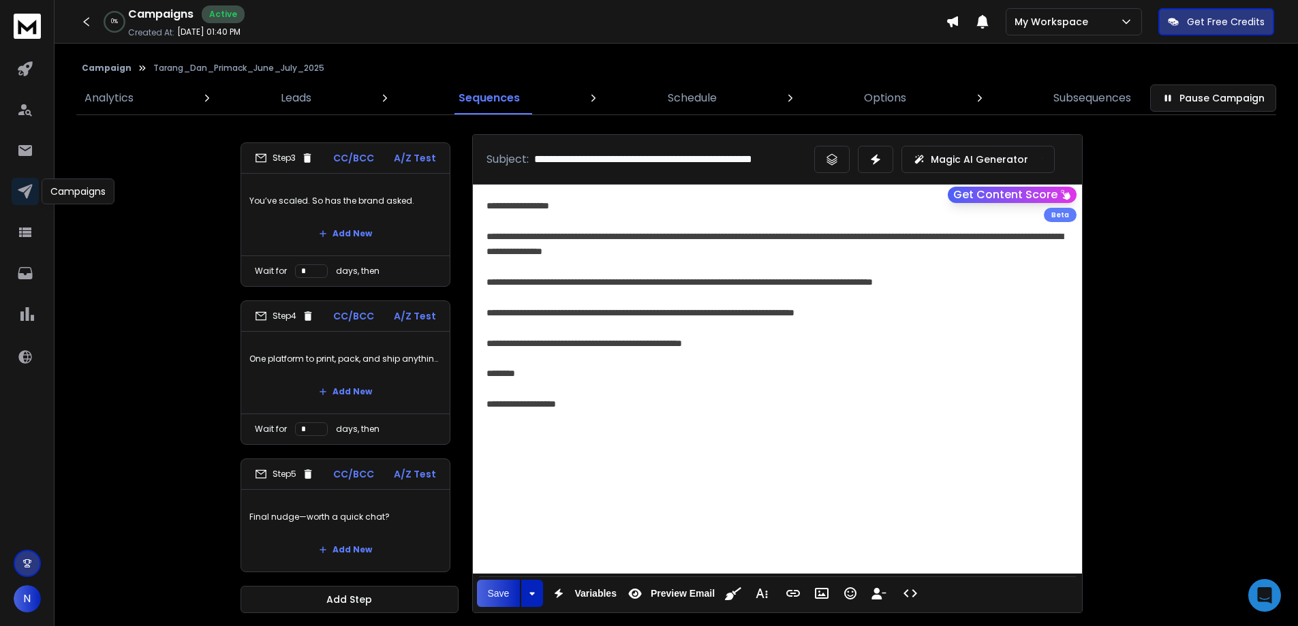 This screenshot has height=626, width=1298. I want to click on p: Options, so click(885, 98).